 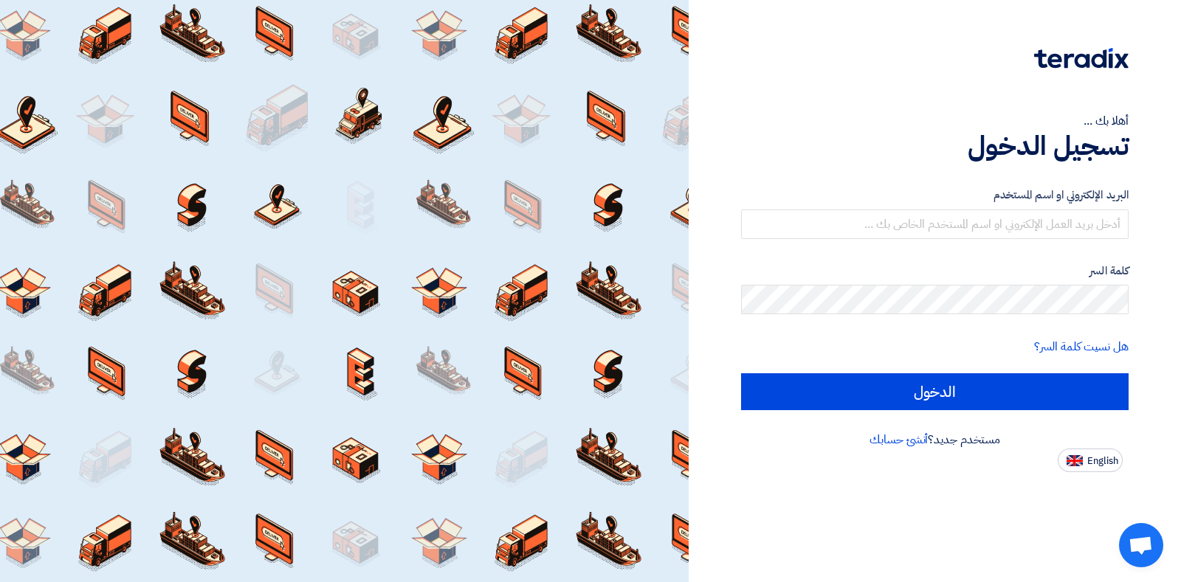 I want to click on label: كلمة السر, so click(x=935, y=271).